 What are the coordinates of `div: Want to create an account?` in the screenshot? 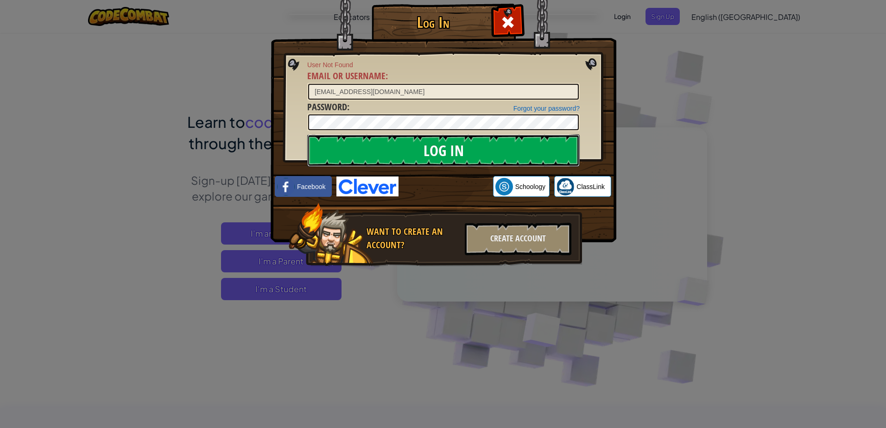 It's located at (413, 238).